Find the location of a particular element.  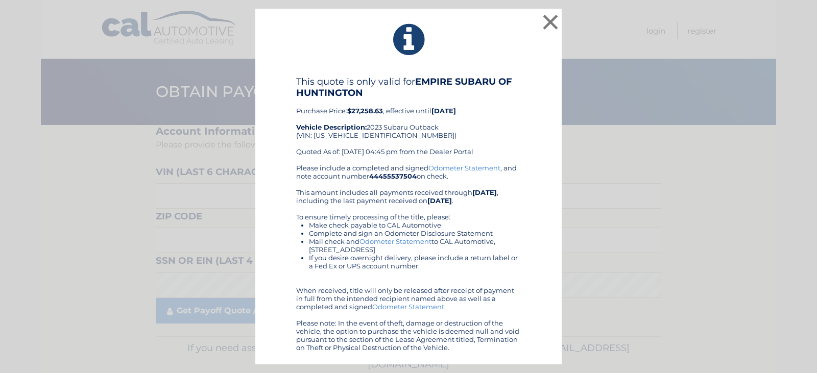

b: 44455537504 is located at coordinates (393, 176).